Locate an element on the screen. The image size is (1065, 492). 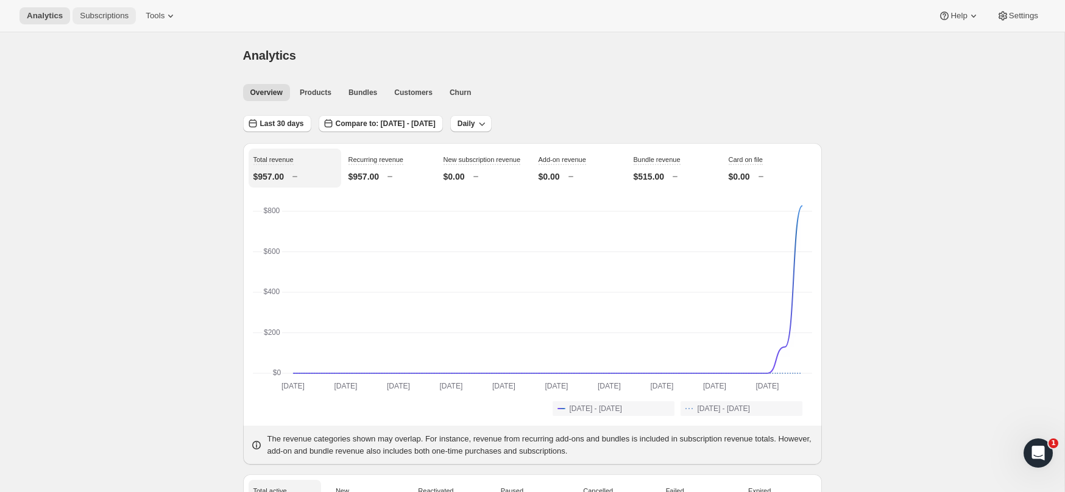
span: 1 is located at coordinates (1054, 444).